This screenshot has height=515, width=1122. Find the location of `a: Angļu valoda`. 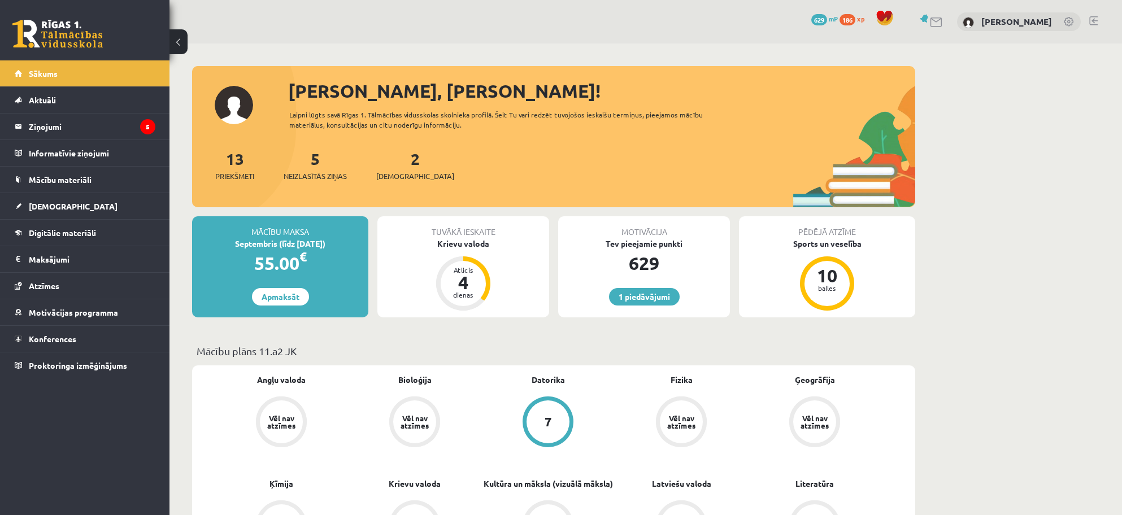

a: Angļu valoda is located at coordinates (281, 380).